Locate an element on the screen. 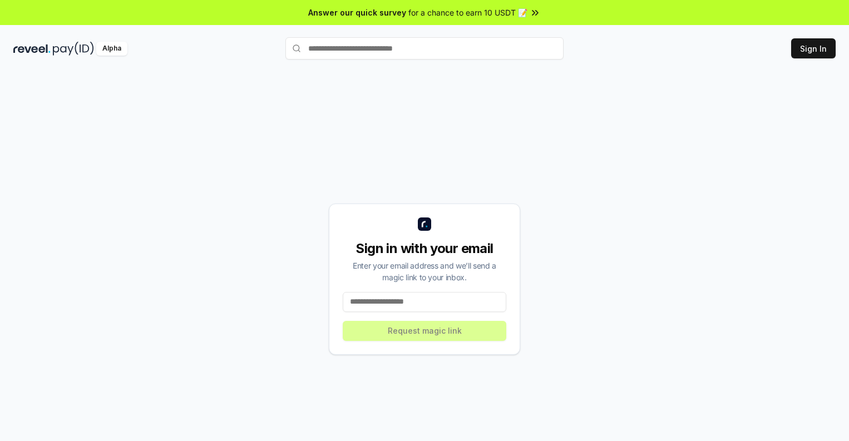 This screenshot has height=441, width=849. img: pay_id is located at coordinates (73, 48).